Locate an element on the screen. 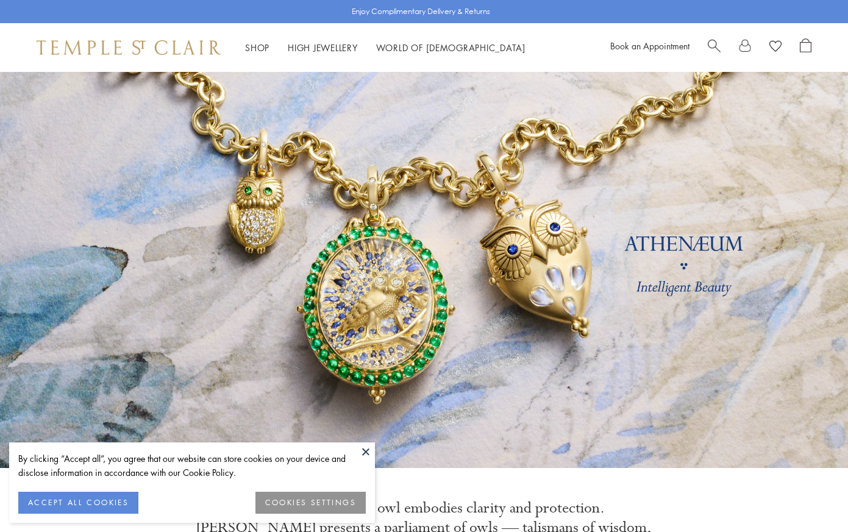 The width and height of the screenshot is (848, 532). a: ShopShop is located at coordinates (257, 48).